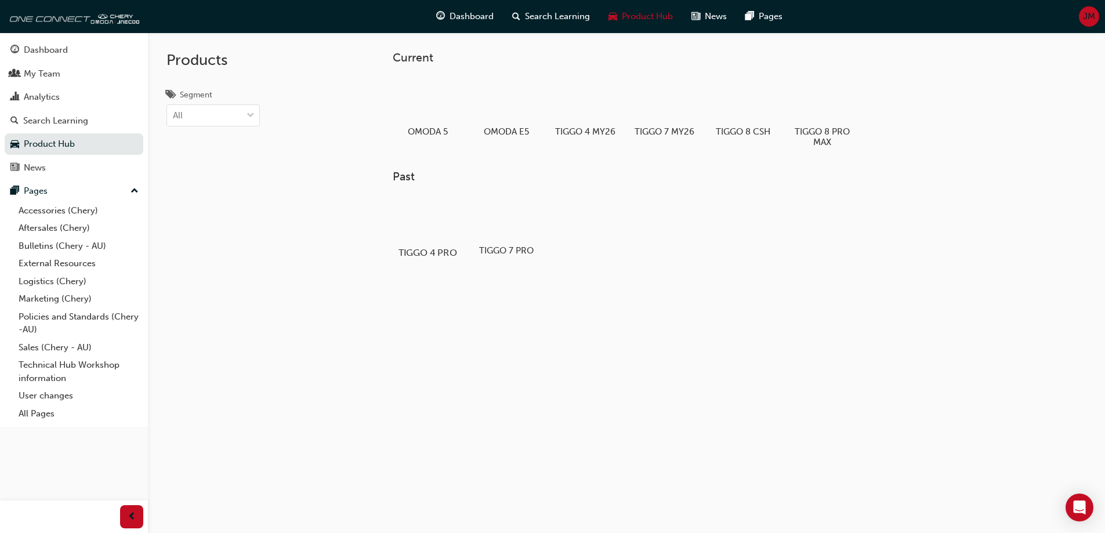 This screenshot has height=533, width=1105. What do you see at coordinates (585, 132) in the screenshot?
I see `h5: TIGGO 4 MY26` at bounding box center [585, 132].